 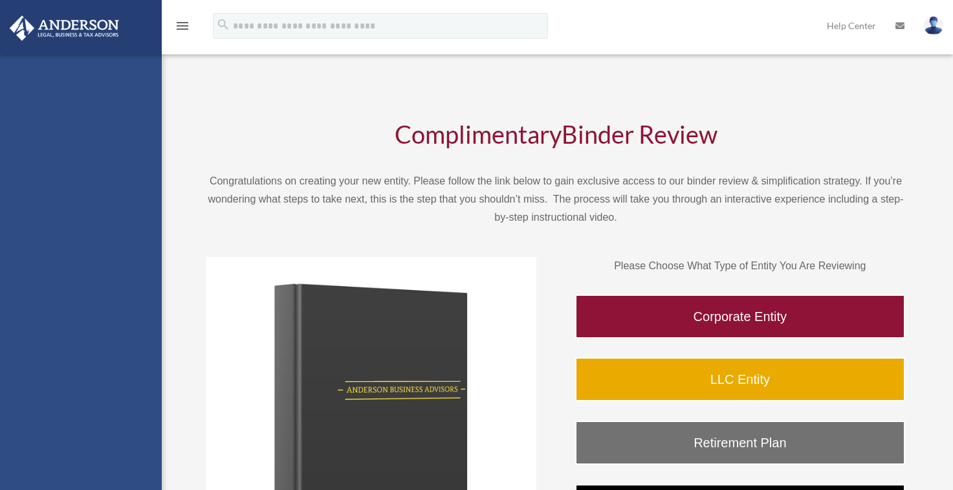 What do you see at coordinates (639, 134) in the screenshot?
I see `span: Binder Review` at bounding box center [639, 134].